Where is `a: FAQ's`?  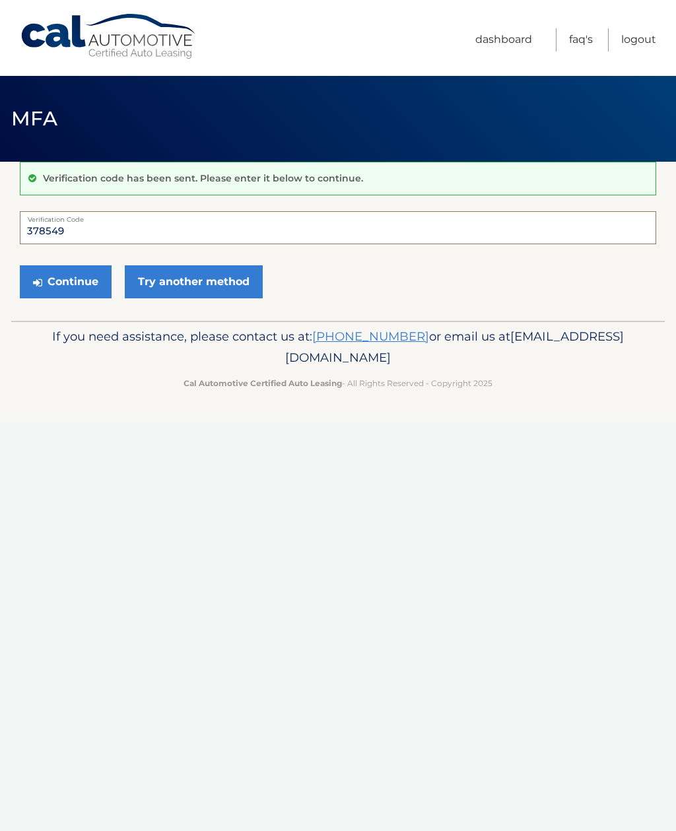
a: FAQ's is located at coordinates (581, 40).